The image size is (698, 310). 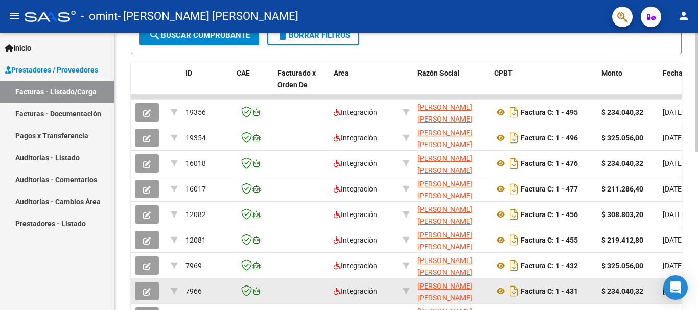 What do you see at coordinates (199, 35) in the screenshot?
I see `span: Buscar Comprobante` at bounding box center [199, 35].